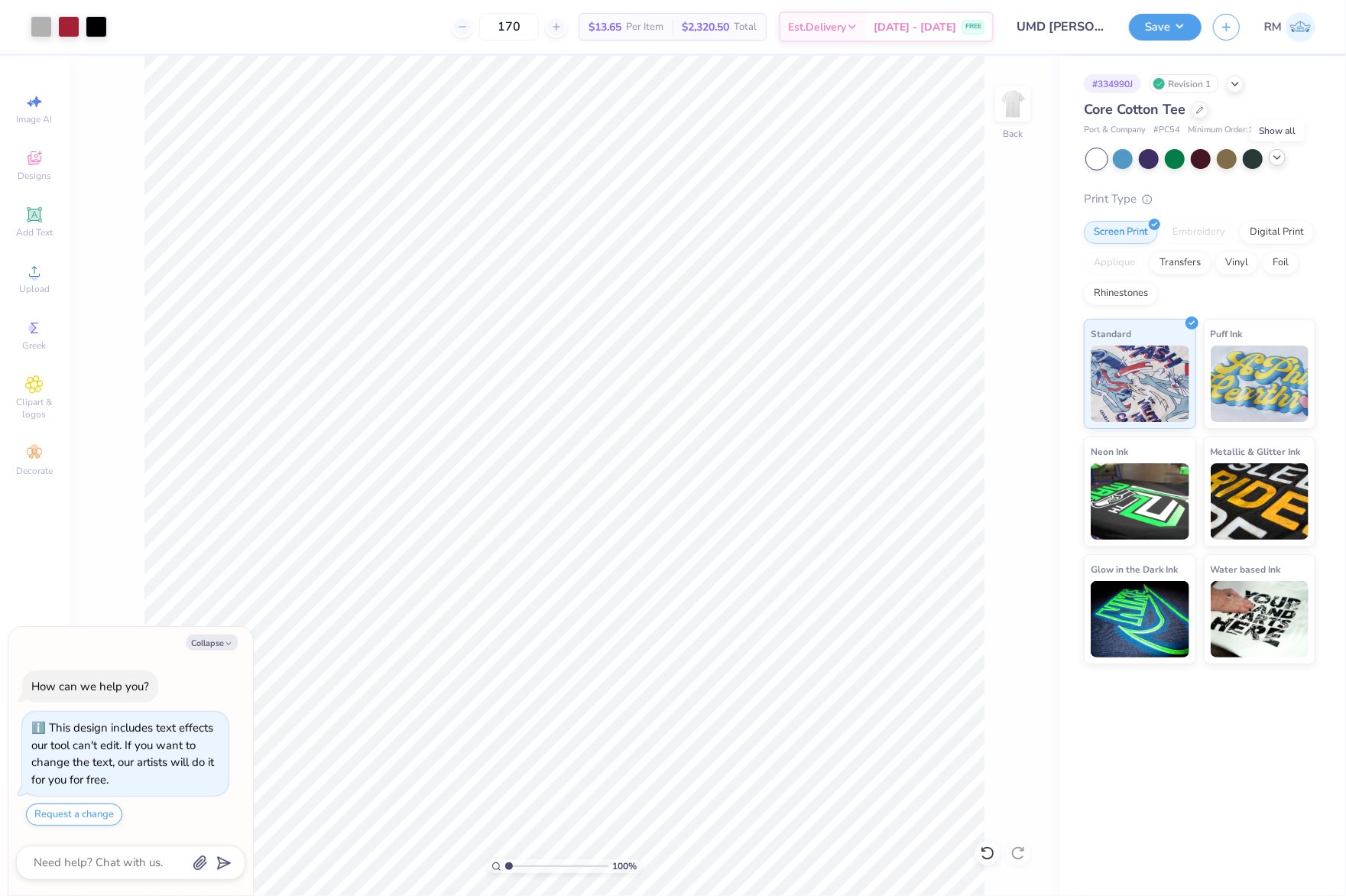 The image size is (1346, 896). Describe the element at coordinates (1289, 26) in the screenshot. I see `a: RM` at that location.